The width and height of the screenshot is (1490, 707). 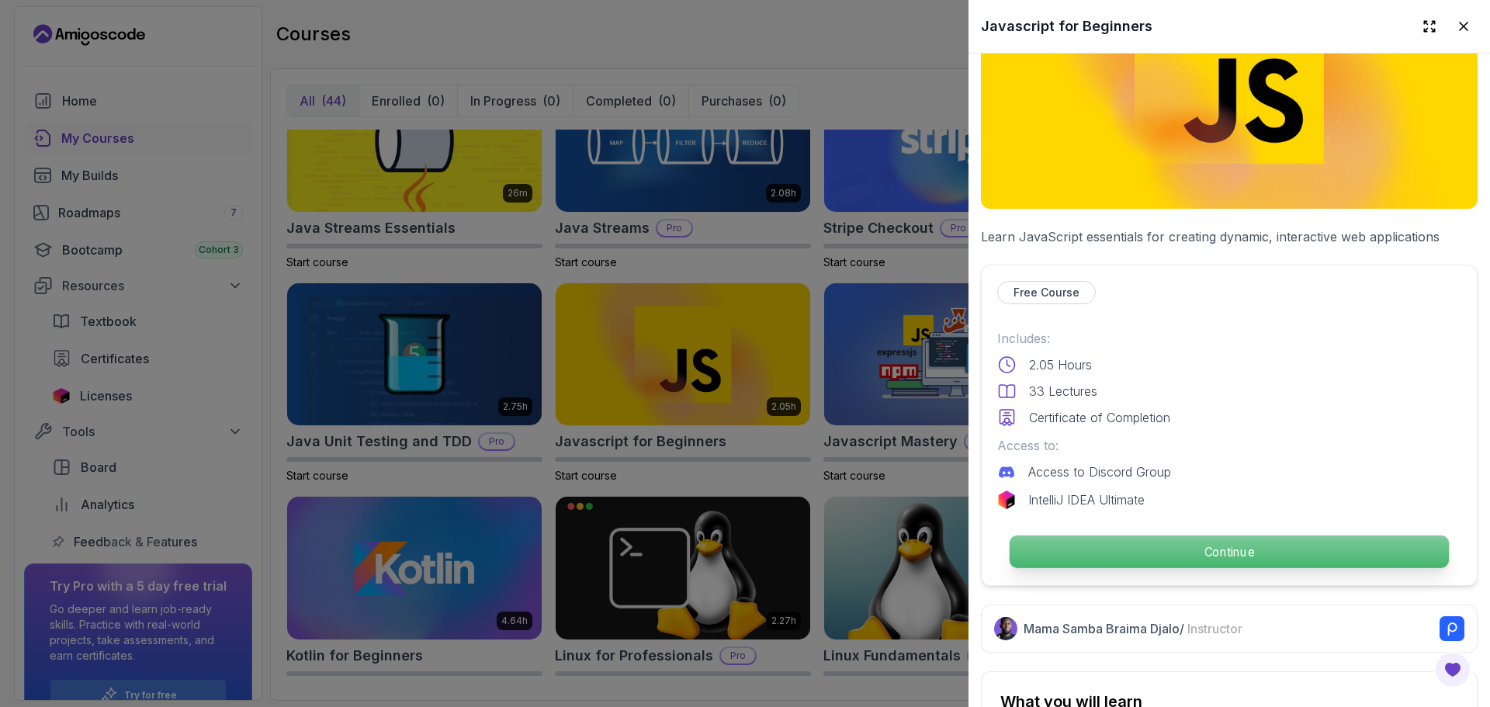 What do you see at coordinates (1006, 500) in the screenshot?
I see `img: jetbrains logo` at bounding box center [1006, 500].